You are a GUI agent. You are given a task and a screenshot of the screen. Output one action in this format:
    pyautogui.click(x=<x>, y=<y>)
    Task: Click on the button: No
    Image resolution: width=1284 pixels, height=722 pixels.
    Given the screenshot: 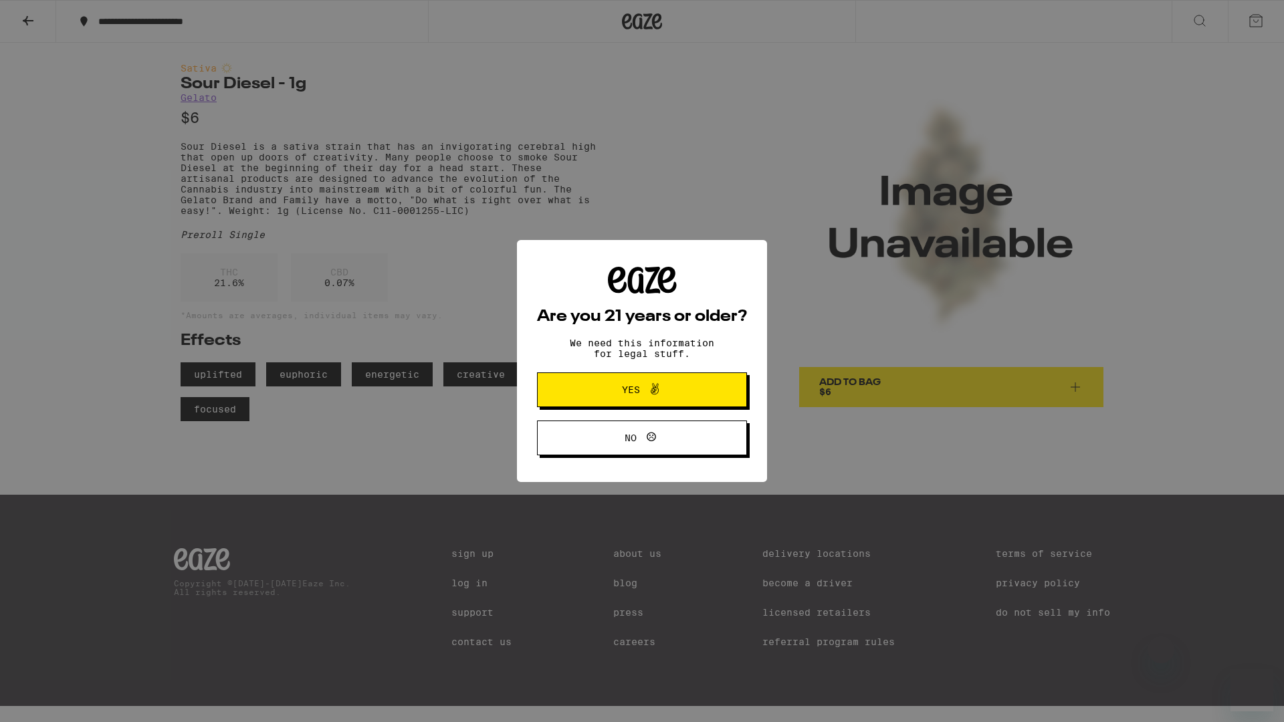 What is the action you would take?
    pyautogui.click(x=642, y=438)
    